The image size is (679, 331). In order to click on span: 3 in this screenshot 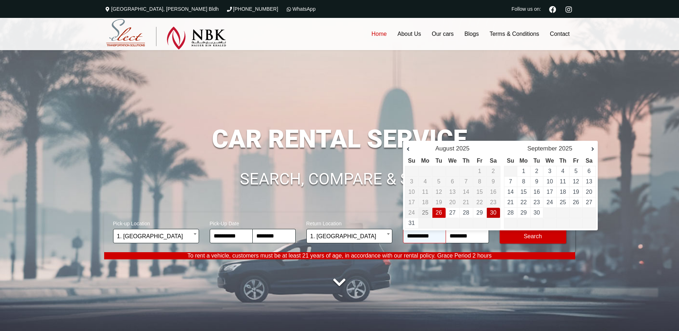, I will do `click(411, 181)`.